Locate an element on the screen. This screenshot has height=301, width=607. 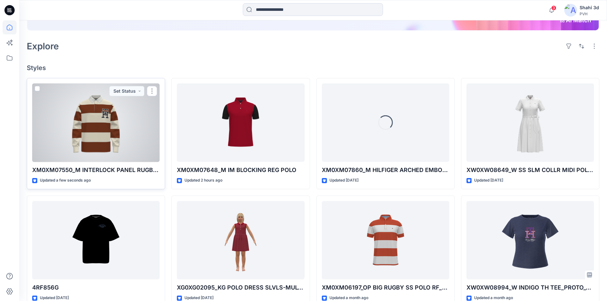
p: XM0XM07550_M INTERLOCK PANEL RUGBY POLO is located at coordinates (96, 170).